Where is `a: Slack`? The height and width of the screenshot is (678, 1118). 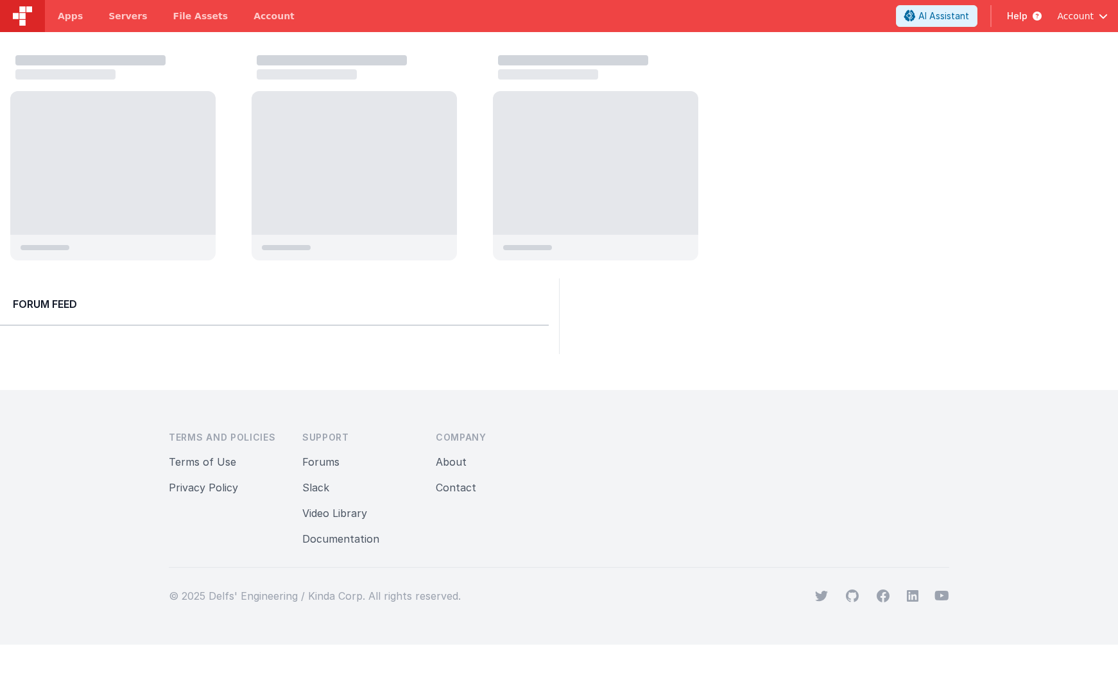 a: Slack is located at coordinates (316, 488).